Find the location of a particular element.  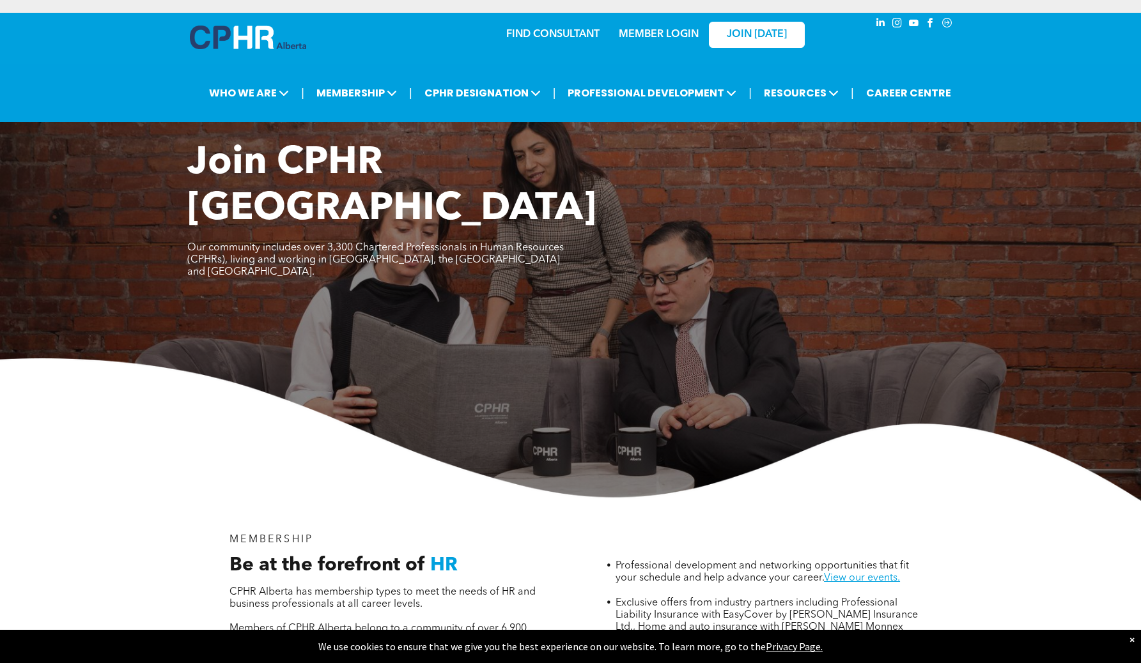

a: youtube is located at coordinates (914, 24).